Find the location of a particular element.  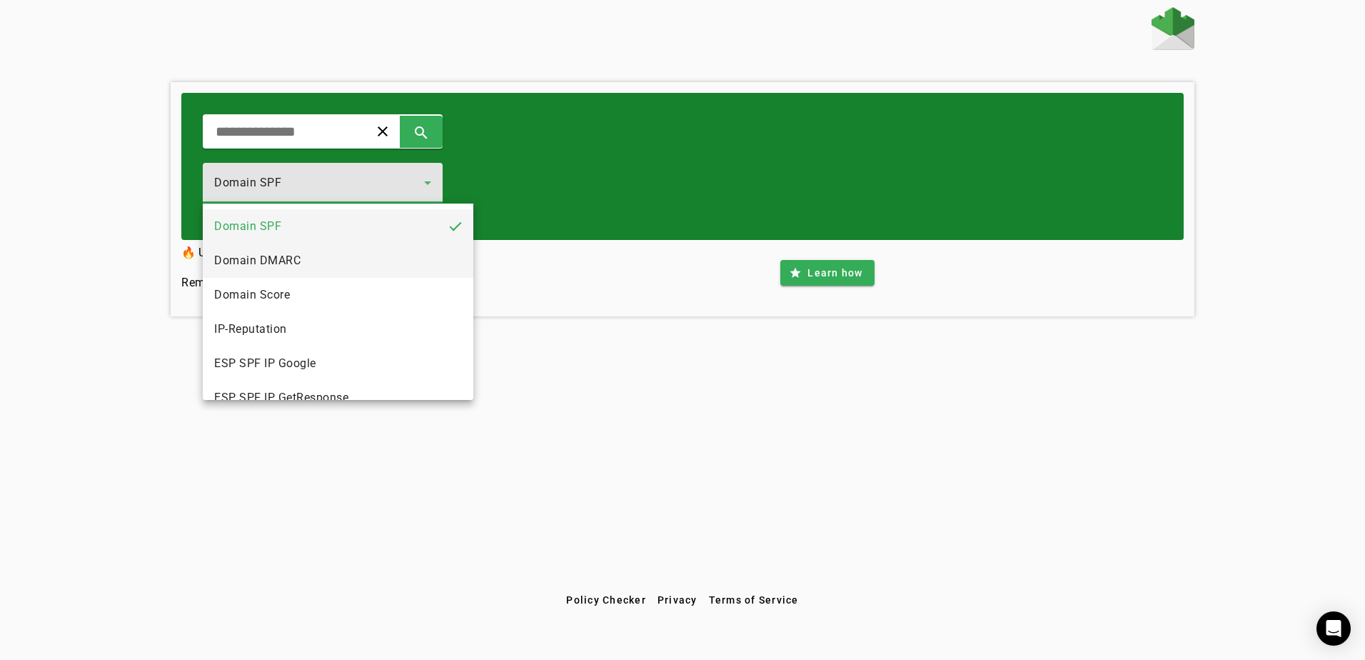

span: ESP SPF IP Google is located at coordinates (265, 363).